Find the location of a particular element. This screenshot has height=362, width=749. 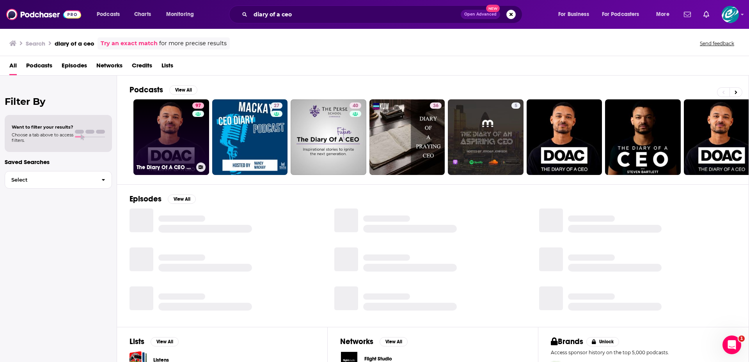

img: Podchaser - Follow, Share and Rate Podcasts is located at coordinates (44, 14).